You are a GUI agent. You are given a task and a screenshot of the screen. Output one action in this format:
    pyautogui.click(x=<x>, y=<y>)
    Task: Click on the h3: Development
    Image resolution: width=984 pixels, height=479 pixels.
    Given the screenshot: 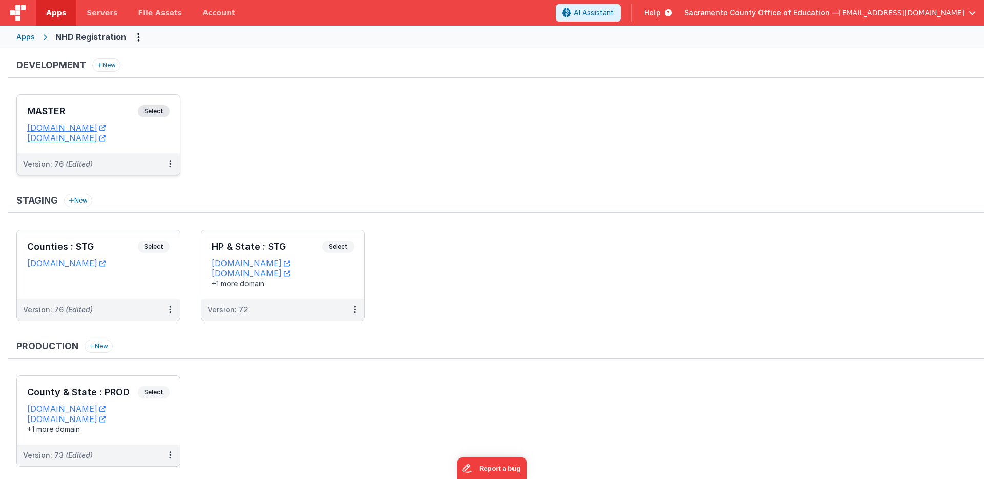 What is the action you would take?
    pyautogui.click(x=51, y=65)
    